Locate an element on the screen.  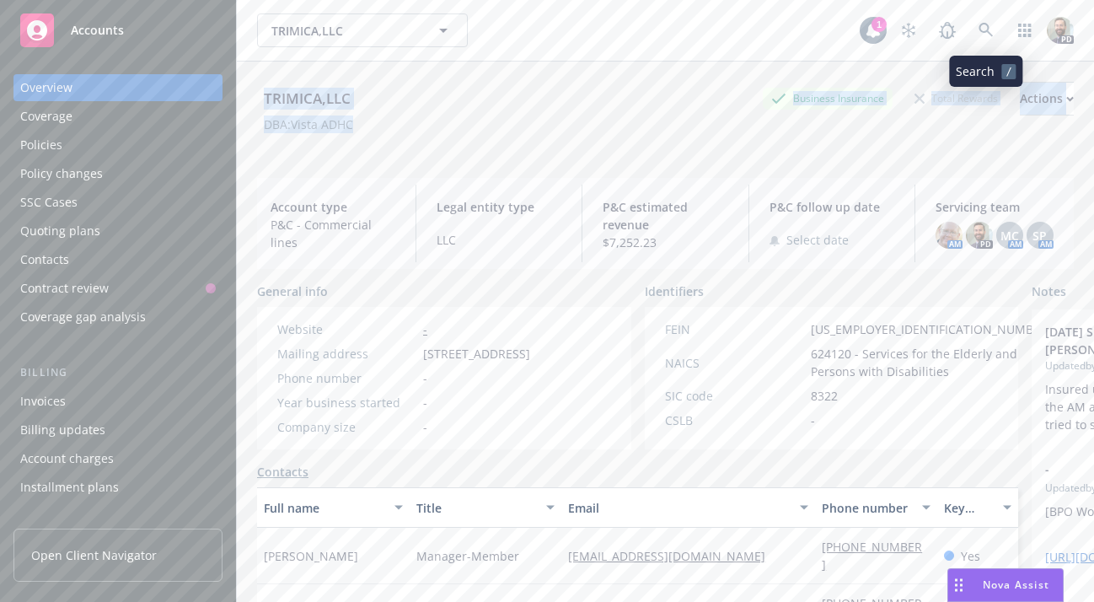
div: Contacts is located at coordinates (45, 260).